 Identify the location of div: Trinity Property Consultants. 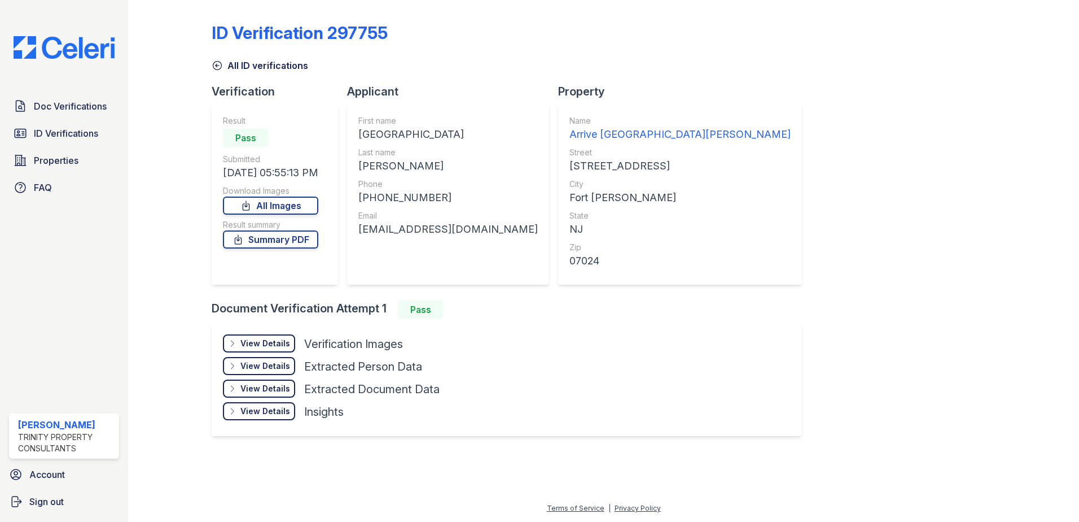
(66, 443).